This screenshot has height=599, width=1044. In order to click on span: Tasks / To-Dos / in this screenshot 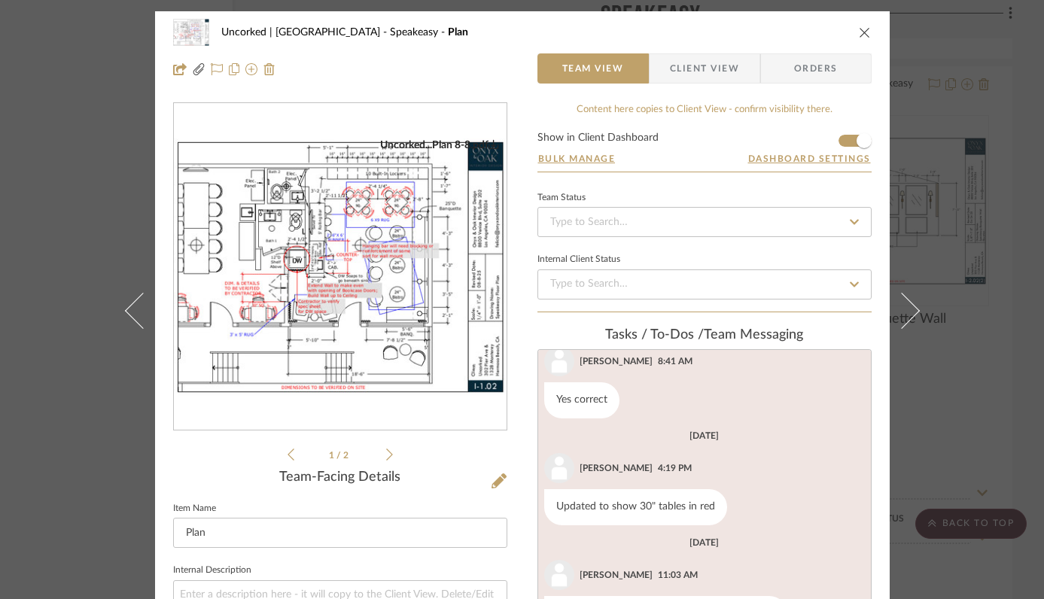, I will do `click(654, 335)`.